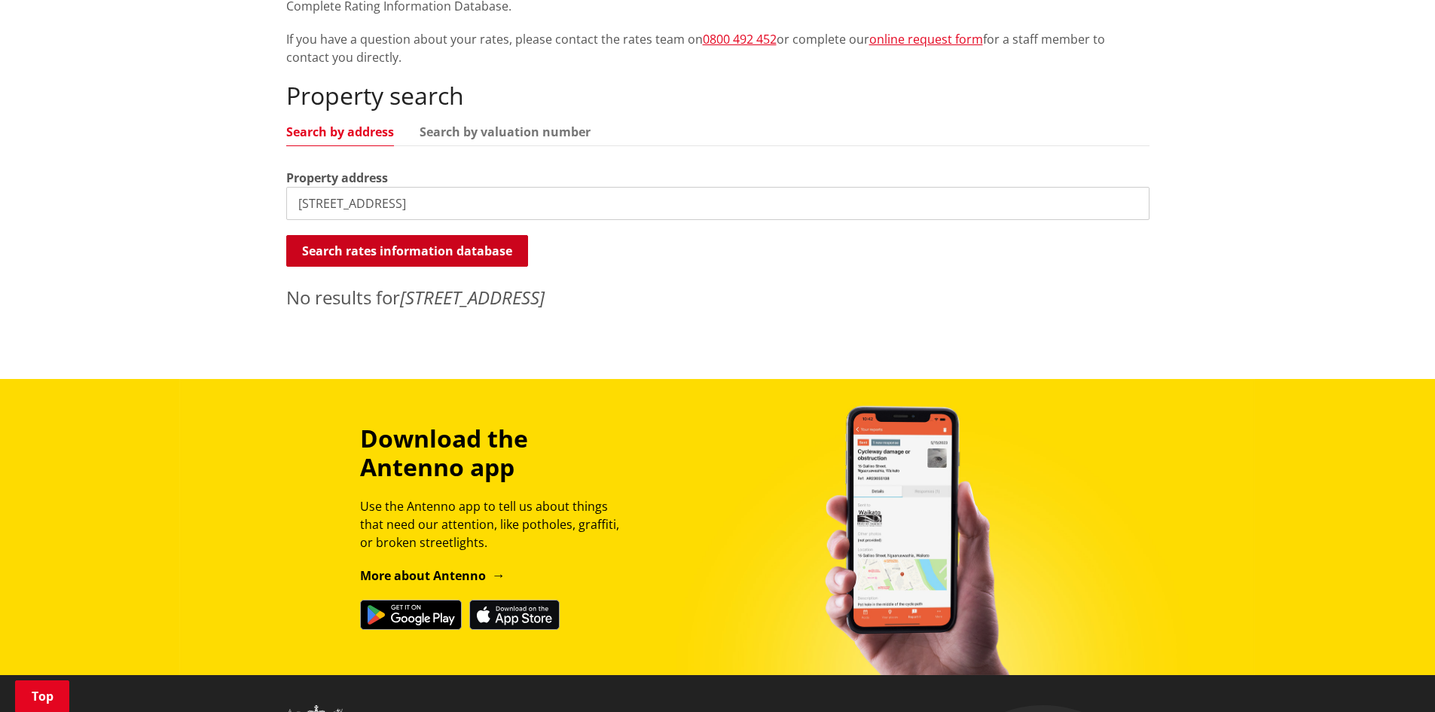 This screenshot has height=712, width=1435. I want to click on a: More about Antenno, so click(432, 575).